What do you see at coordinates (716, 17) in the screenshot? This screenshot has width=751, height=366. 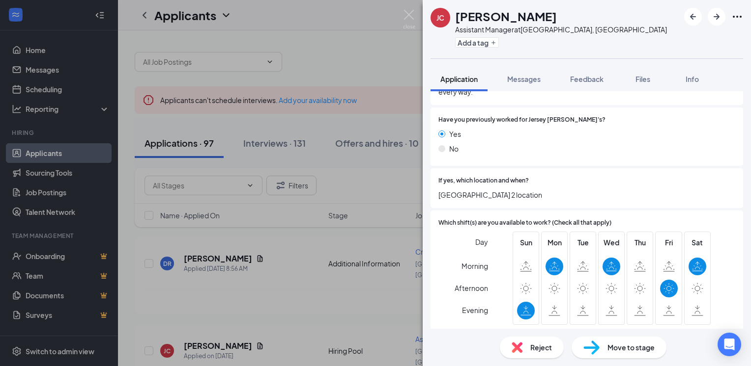 I see `button: ArrowRight` at bounding box center [716, 17].